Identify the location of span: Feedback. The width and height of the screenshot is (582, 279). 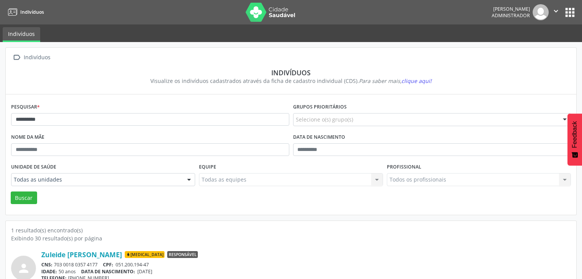
(575, 135).